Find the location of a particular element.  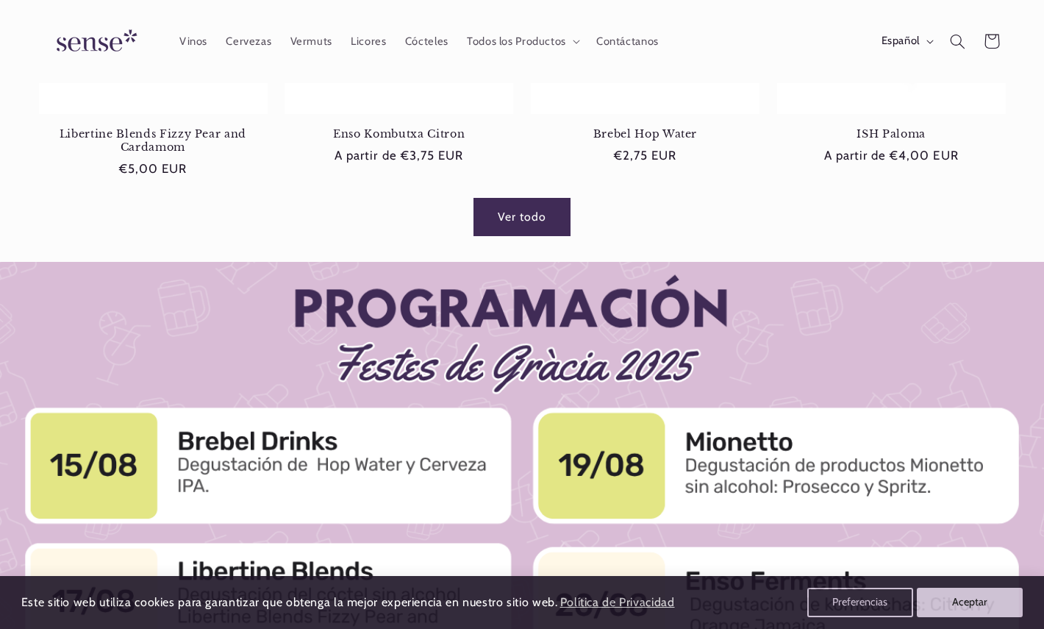

a: Sense is located at coordinates (94, 41).